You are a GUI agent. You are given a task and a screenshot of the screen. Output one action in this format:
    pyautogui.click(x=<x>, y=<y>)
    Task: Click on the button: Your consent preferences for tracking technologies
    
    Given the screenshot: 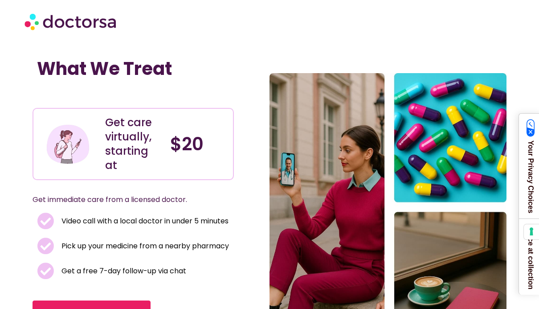 What is the action you would take?
    pyautogui.click(x=531, y=231)
    